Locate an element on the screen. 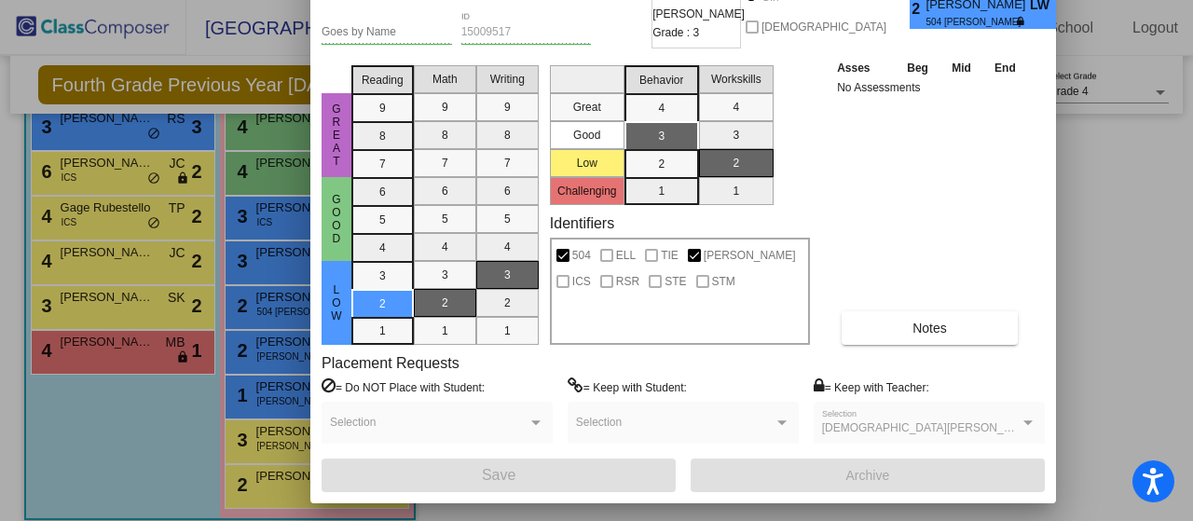 Image resolution: width=1193 pixels, height=521 pixels. input: goes by name is located at coordinates (387, 33).